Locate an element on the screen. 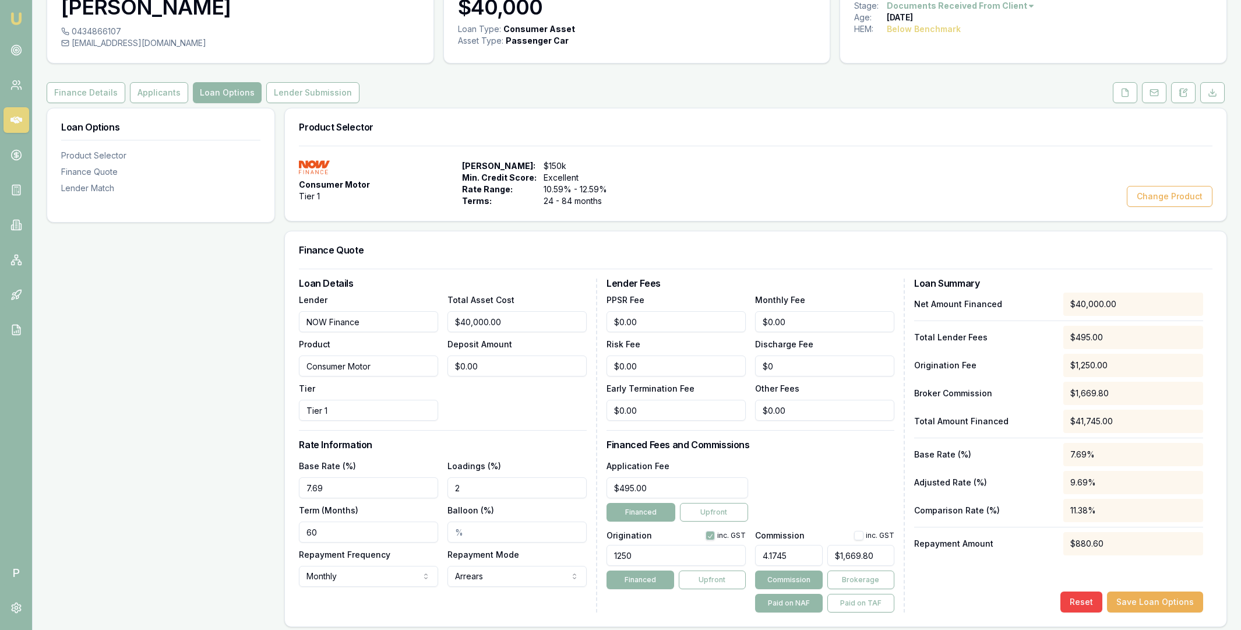 This screenshot has width=1241, height=630. h3: Loan Details is located at coordinates (443, 283).